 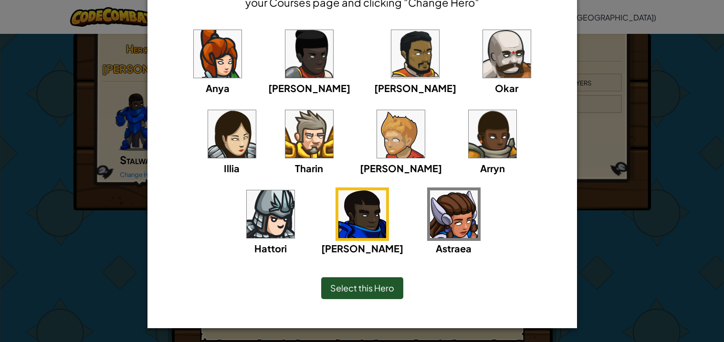 I want to click on span: Tharin, so click(x=309, y=168).